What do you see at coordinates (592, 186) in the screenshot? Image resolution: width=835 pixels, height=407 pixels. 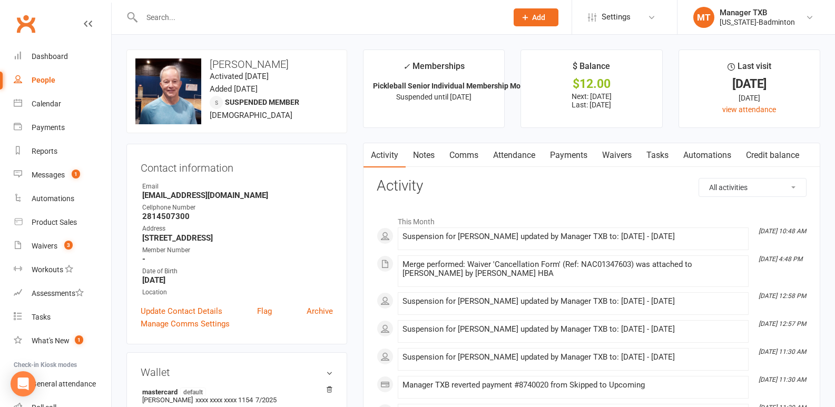 I see `h3: Activity` at bounding box center [592, 186].